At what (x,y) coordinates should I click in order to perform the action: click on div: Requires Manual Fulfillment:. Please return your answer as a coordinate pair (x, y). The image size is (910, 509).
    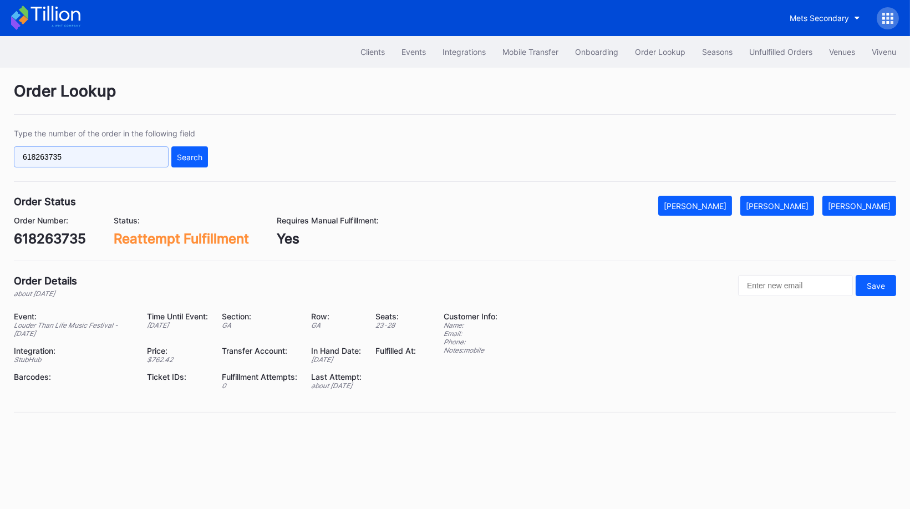
    Looking at the image, I should click on (328, 220).